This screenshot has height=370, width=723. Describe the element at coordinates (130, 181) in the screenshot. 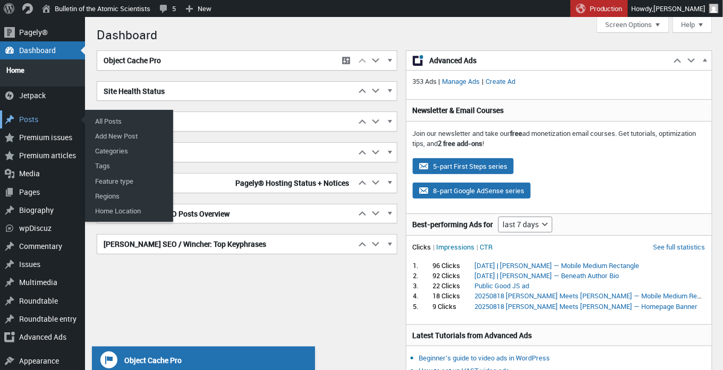

I see `a: Feature type` at that location.